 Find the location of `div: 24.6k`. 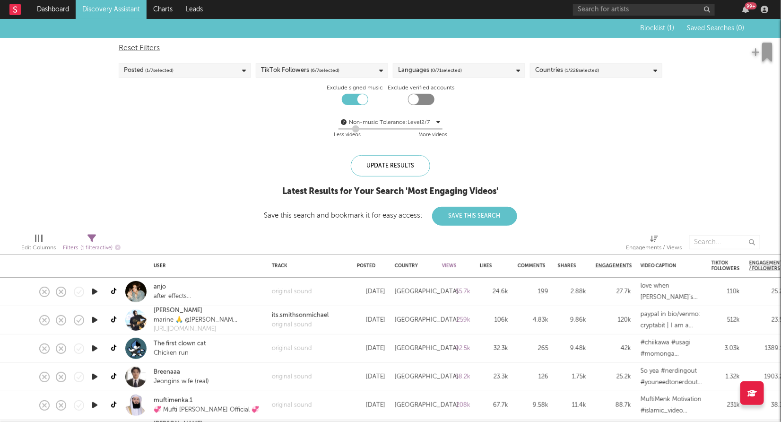

div: 24.6k is located at coordinates (494, 292).